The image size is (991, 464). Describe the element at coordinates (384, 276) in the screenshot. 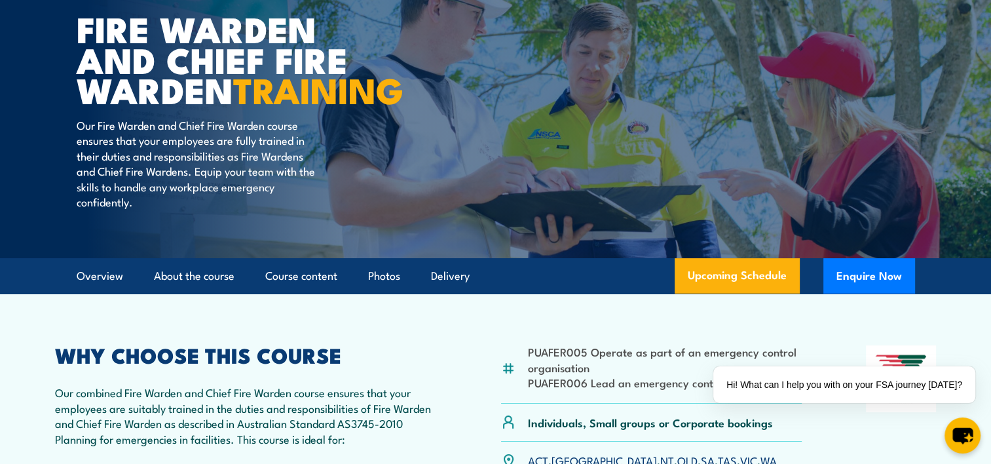

I see `a: Photos` at that location.